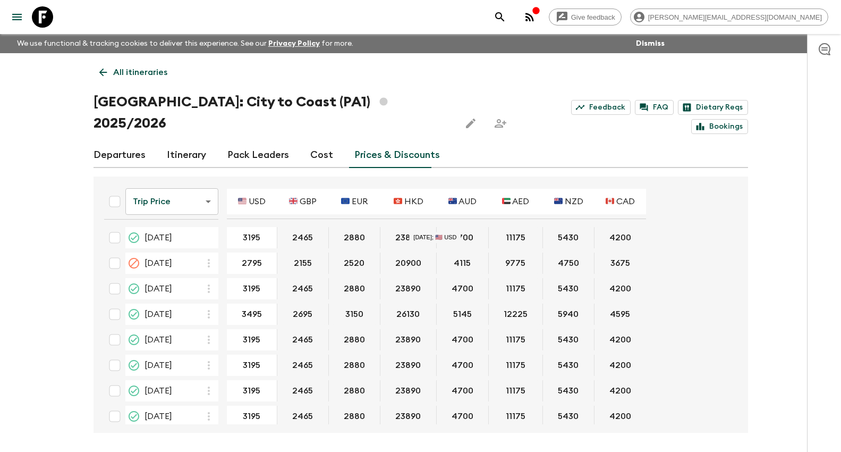  Describe the element at coordinates (463, 365) in the screenshot. I see `div: 07 Feb 2026; 🇦🇺 AUD` at that location.